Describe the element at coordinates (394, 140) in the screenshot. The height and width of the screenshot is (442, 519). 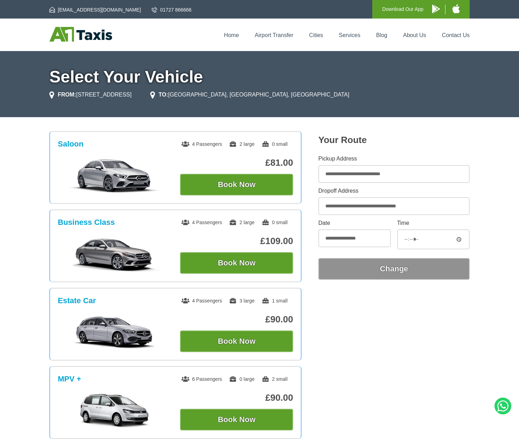
I see `h2: Your Route` at that location.